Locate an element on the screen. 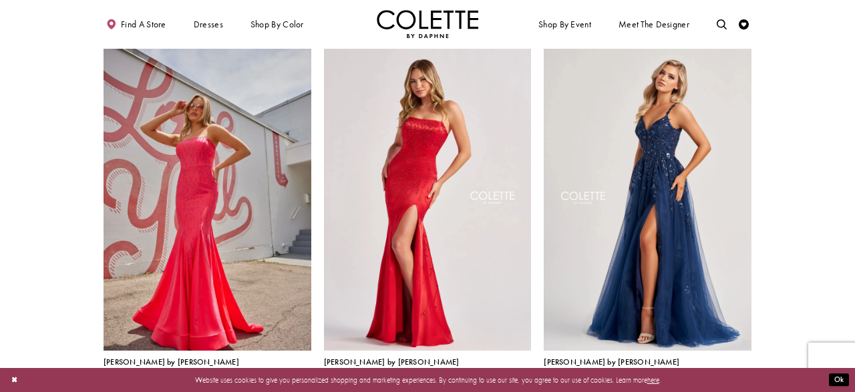 This screenshot has height=392, width=855. a: Check Wishlist is located at coordinates (744, 24).